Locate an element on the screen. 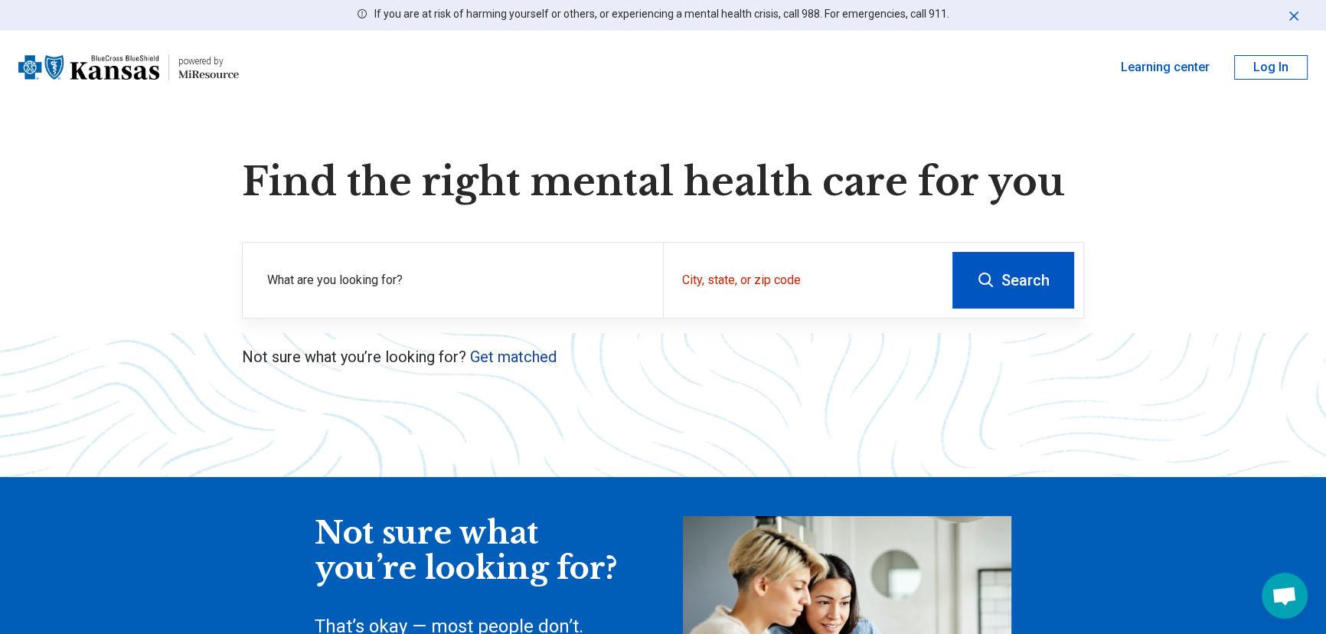  div: Open chat is located at coordinates (1284, 595).